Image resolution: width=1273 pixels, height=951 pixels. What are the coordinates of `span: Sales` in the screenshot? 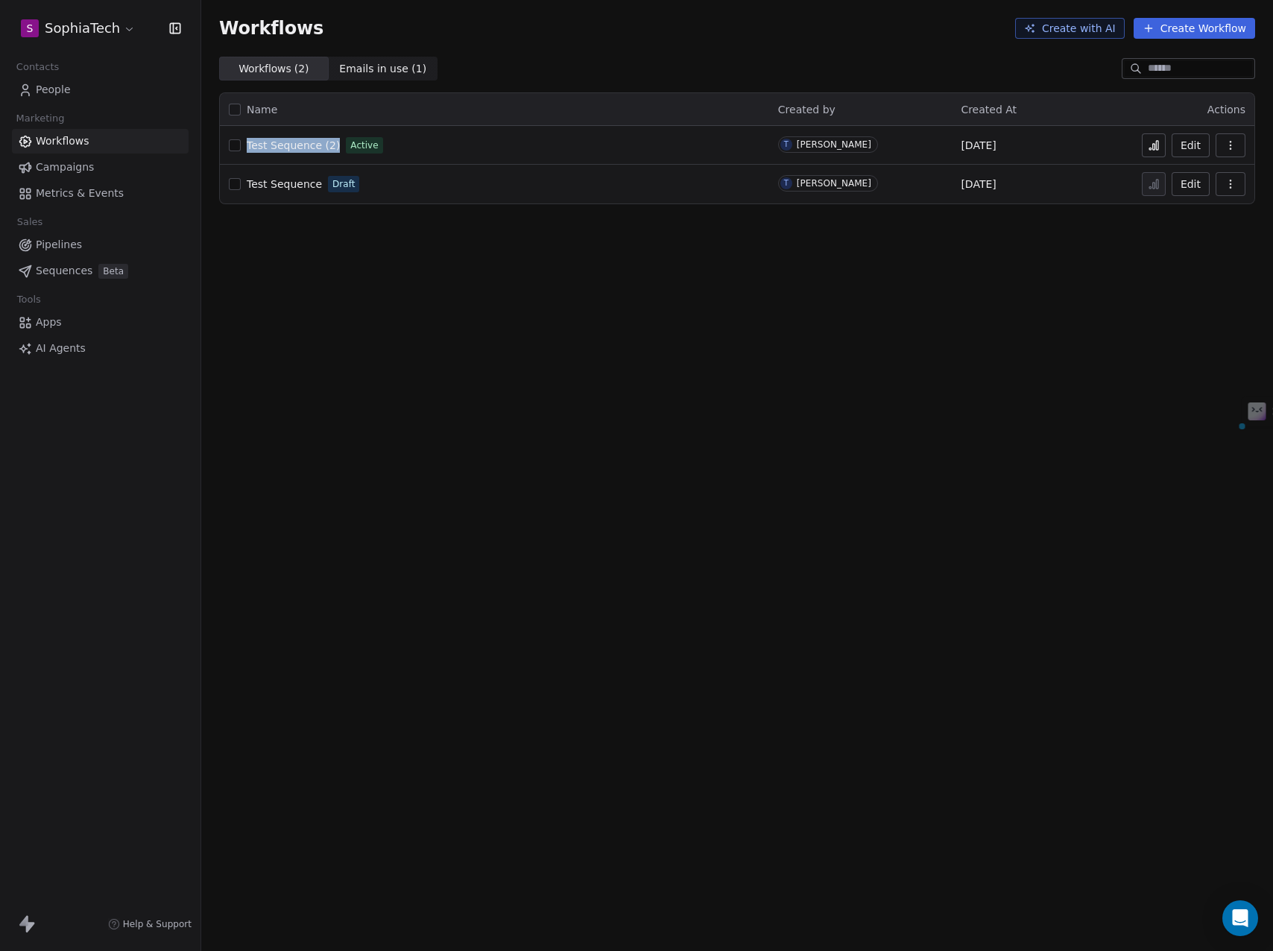 It's located at (30, 222).